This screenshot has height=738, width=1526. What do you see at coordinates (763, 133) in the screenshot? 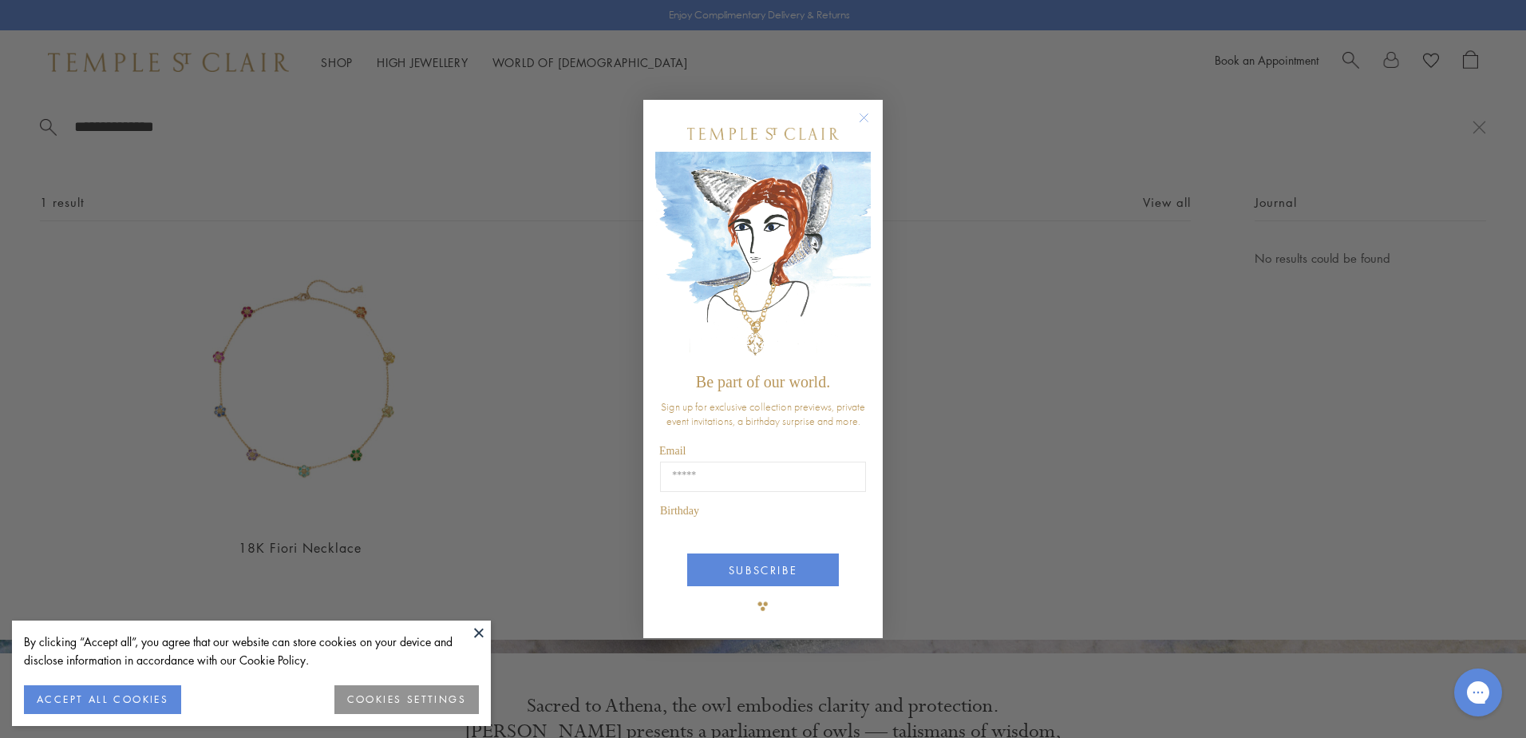
I see `img: Temple St. Clair` at bounding box center [763, 133].